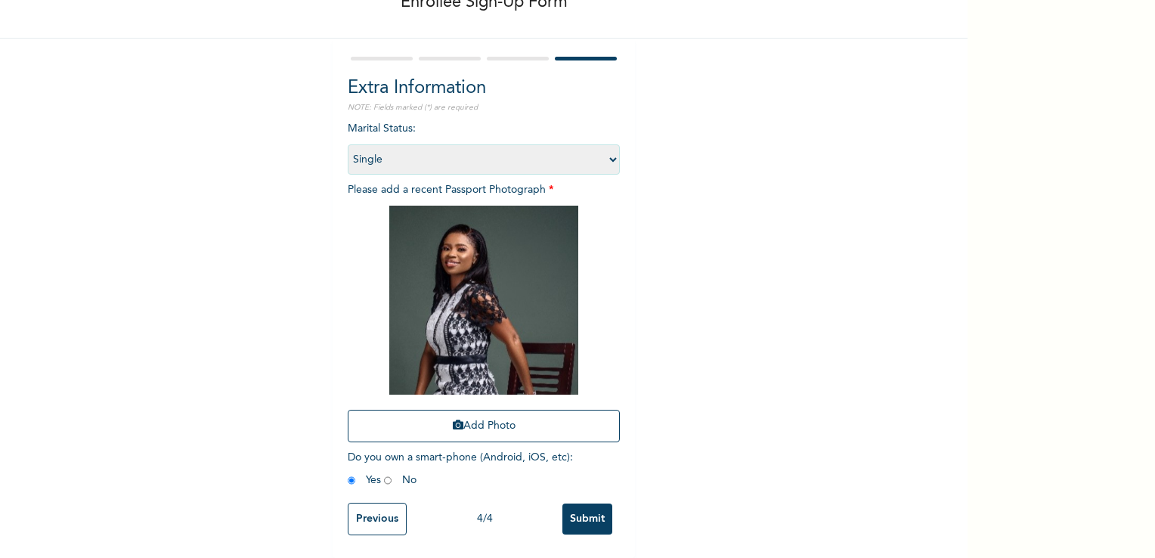 The image size is (1155, 558). Describe the element at coordinates (484, 88) in the screenshot. I see `h2: Extra Information` at that location.